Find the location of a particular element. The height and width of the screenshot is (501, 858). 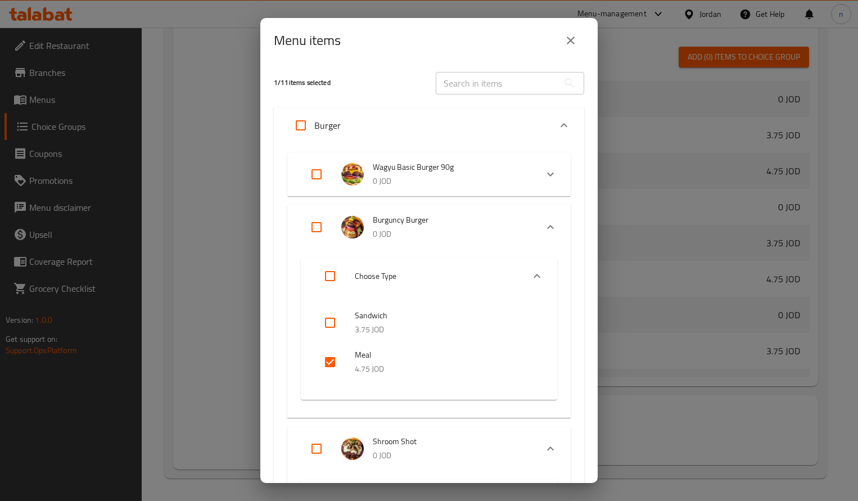

span: Meal is located at coordinates (445, 355).